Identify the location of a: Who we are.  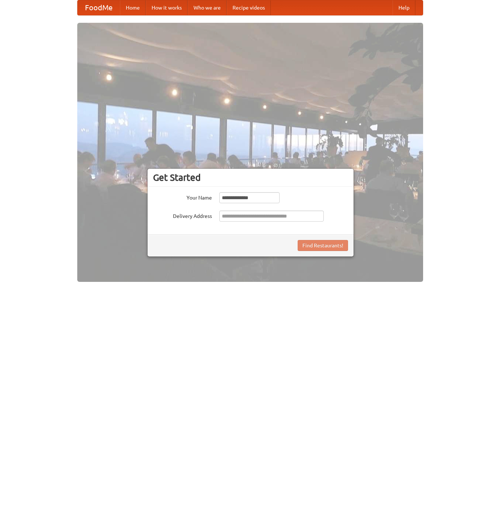
(207, 8).